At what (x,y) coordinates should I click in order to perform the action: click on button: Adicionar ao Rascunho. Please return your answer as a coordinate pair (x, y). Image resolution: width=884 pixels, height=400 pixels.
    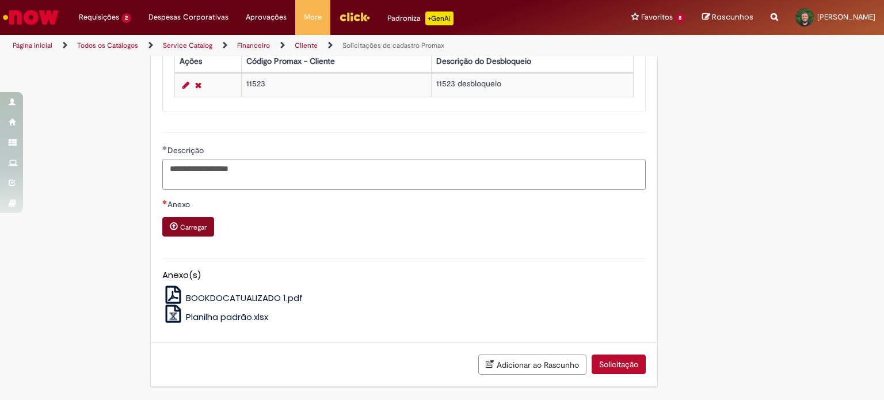
    Looking at the image, I should click on (532, 364).